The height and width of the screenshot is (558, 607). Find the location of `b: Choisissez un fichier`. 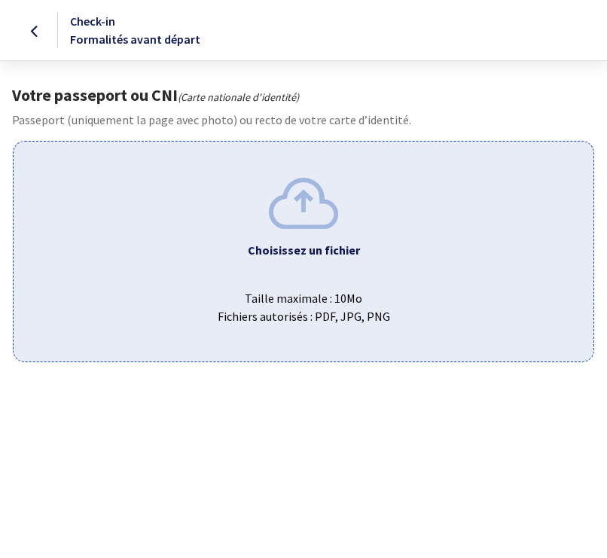

b: Choisissez un fichier is located at coordinates (304, 250).